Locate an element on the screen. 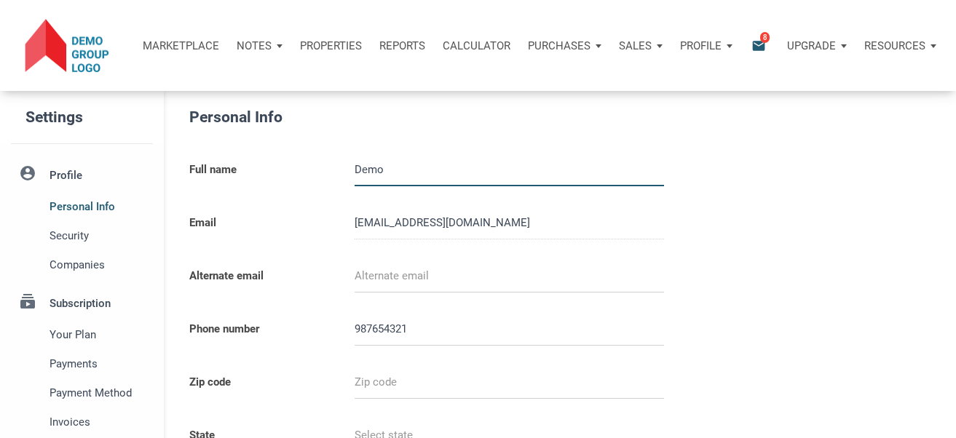  p: Calculator is located at coordinates (476, 46).